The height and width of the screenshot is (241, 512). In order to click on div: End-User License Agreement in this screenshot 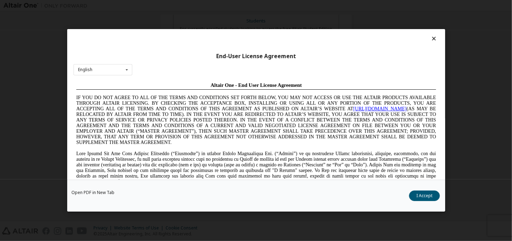, I will do `click(256, 56)`.